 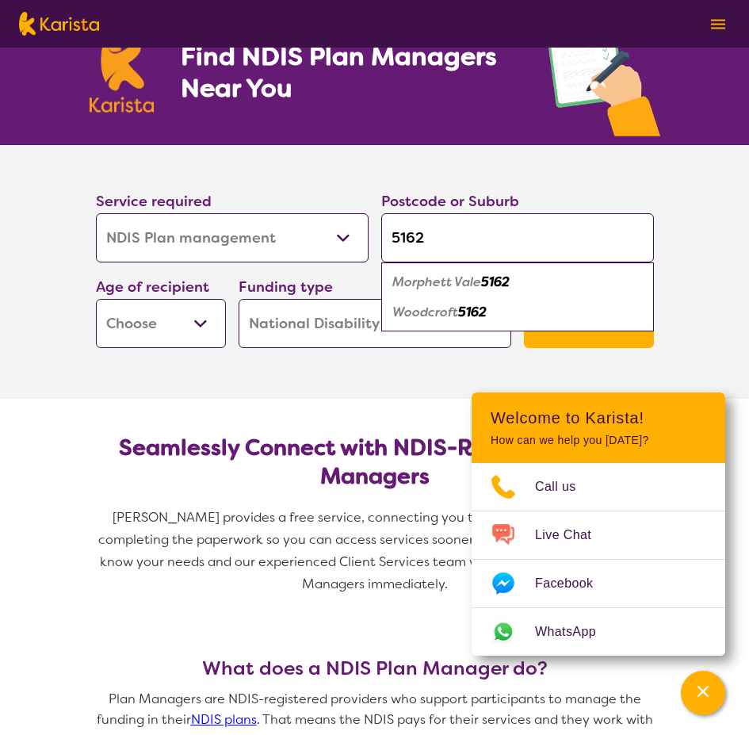 I want to click on a: Web link opens in a new tab., so click(x=598, y=632).